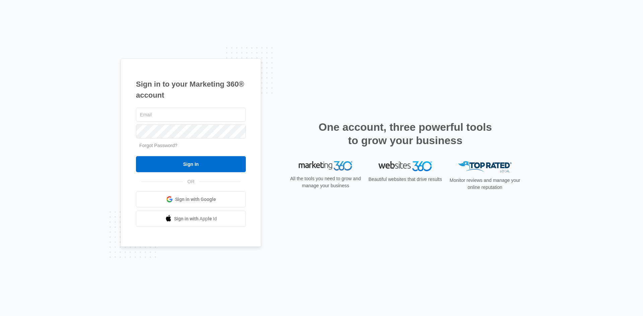 Image resolution: width=643 pixels, height=316 pixels. I want to click on img: Marketing 360, so click(326, 166).